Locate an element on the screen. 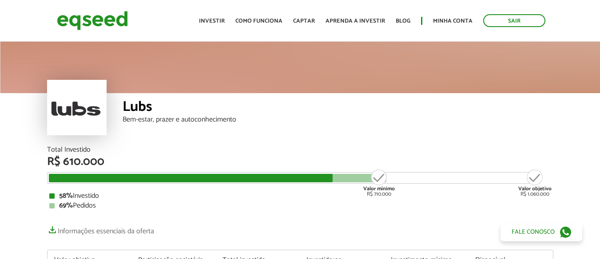 The width and height of the screenshot is (600, 259). a: Aprenda a investir is located at coordinates (355, 21).